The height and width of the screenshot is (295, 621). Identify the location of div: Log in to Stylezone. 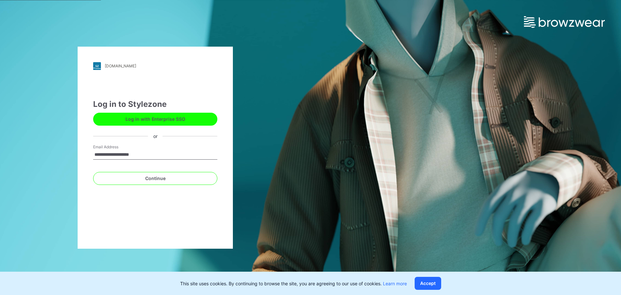
(155, 104).